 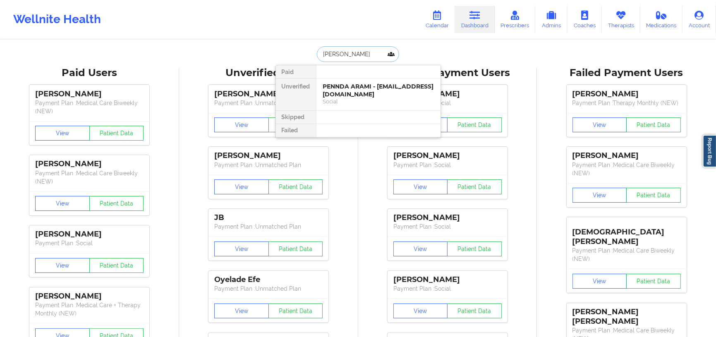 What do you see at coordinates (584, 19) in the screenshot?
I see `a: Coaches` at bounding box center [584, 19].